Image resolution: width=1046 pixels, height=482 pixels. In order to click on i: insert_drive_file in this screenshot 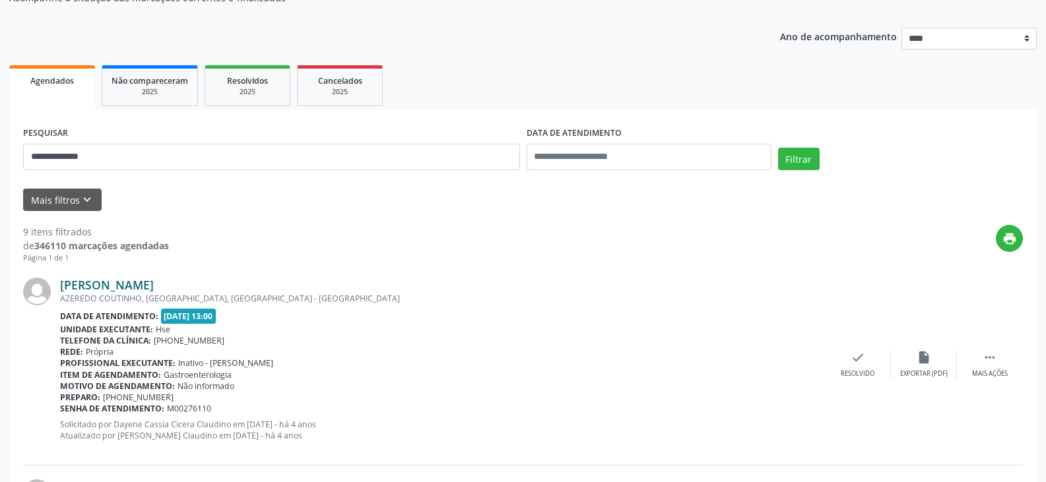, I will do `click(924, 358)`.